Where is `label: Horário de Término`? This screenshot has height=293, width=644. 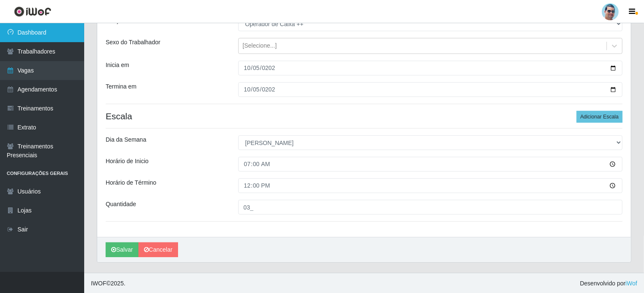 label: Horário de Término is located at coordinates (131, 182).